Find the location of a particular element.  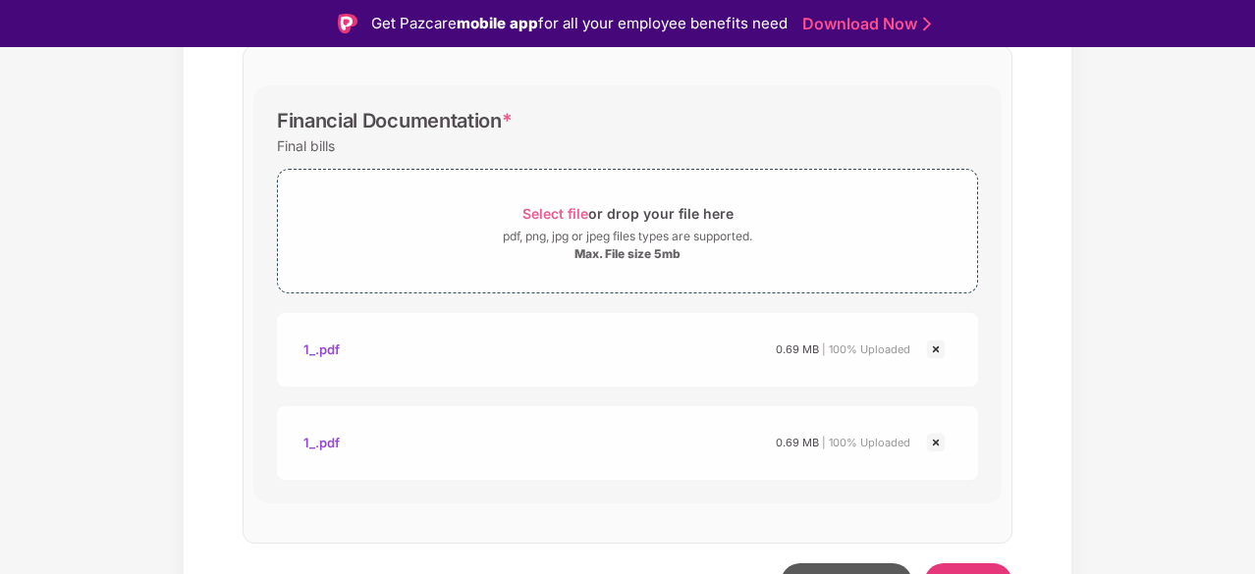

div: Financial Documentation is located at coordinates (394, 121).